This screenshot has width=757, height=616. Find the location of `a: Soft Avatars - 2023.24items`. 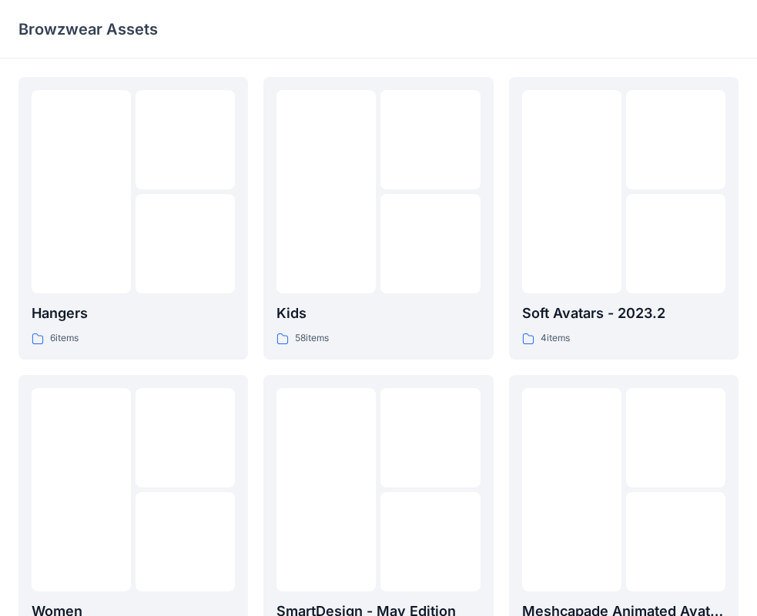

a: Soft Avatars - 2023.24items is located at coordinates (624, 218).